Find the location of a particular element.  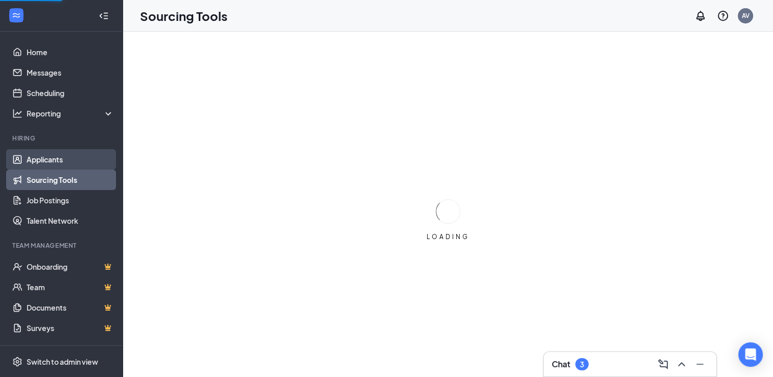

a: Scheduling is located at coordinates (70, 93).